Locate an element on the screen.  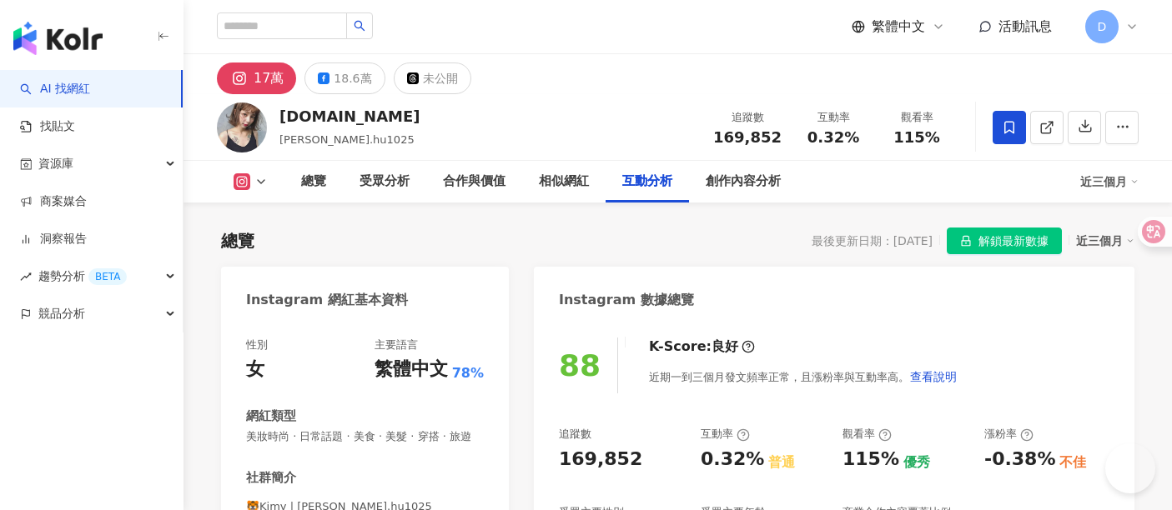
span: 活動訊息 is located at coordinates (1025, 26).